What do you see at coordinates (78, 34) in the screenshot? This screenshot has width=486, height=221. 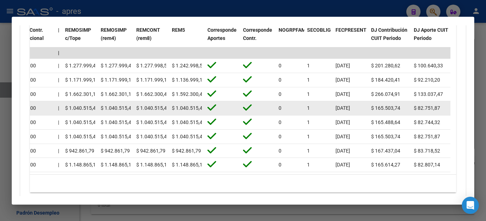 I see `span: REMOSIMP c/Tope` at bounding box center [78, 34].